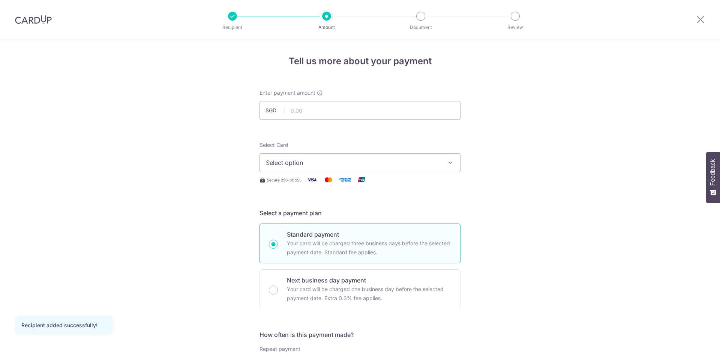 The height and width of the screenshot is (355, 720). What do you see at coordinates (33, 20) in the screenshot?
I see `img: CardUp` at bounding box center [33, 20].